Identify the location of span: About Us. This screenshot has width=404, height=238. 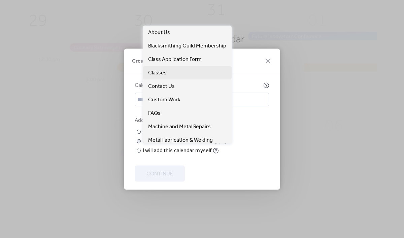
(159, 33).